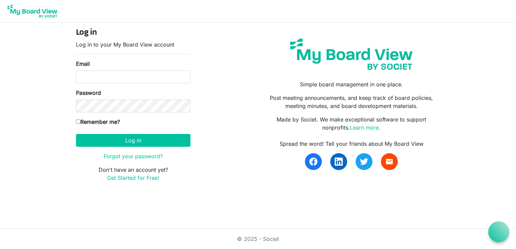  What do you see at coordinates (390, 162) in the screenshot?
I see `span: email` at bounding box center [390, 162].